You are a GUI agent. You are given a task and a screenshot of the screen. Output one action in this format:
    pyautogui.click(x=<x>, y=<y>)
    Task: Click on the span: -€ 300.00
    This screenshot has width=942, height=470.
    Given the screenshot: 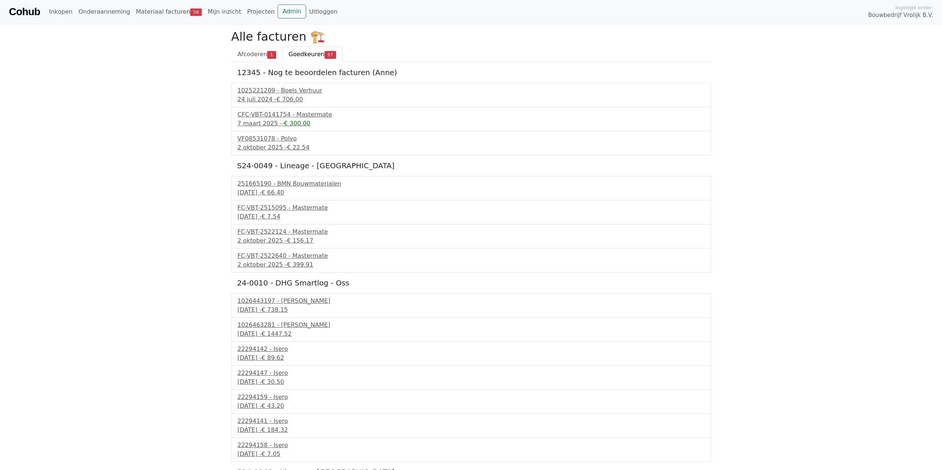 What is the action you would take?
    pyautogui.click(x=296, y=123)
    